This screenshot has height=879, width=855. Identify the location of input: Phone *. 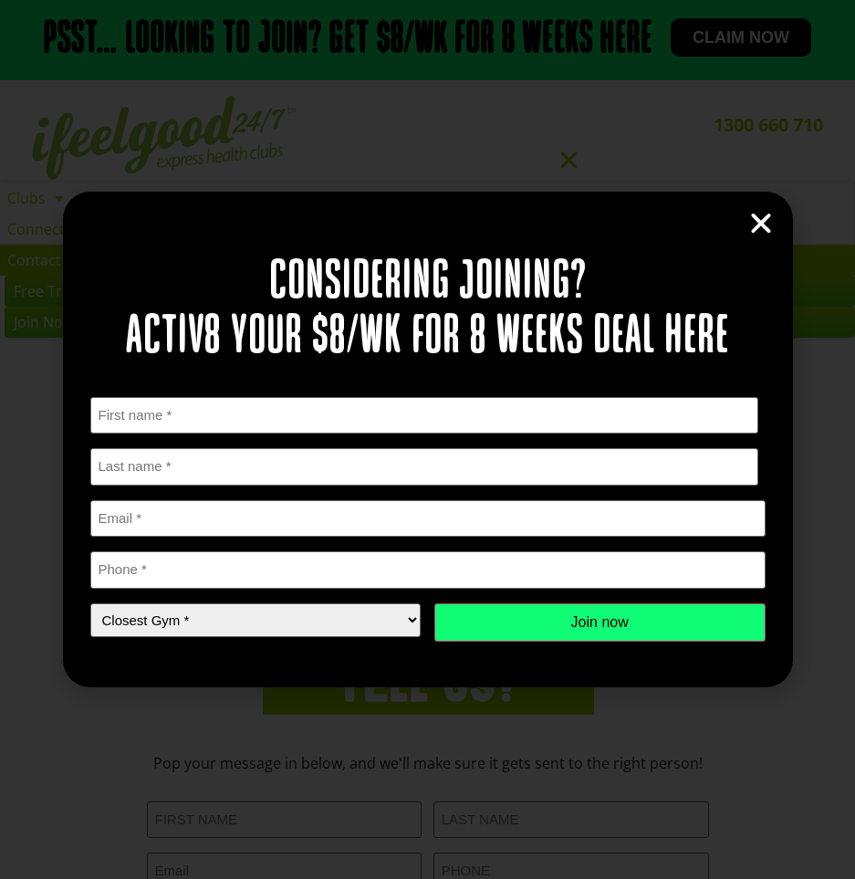
(428, 570).